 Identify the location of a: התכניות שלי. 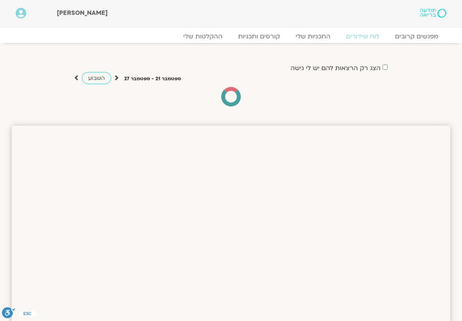
(313, 36).